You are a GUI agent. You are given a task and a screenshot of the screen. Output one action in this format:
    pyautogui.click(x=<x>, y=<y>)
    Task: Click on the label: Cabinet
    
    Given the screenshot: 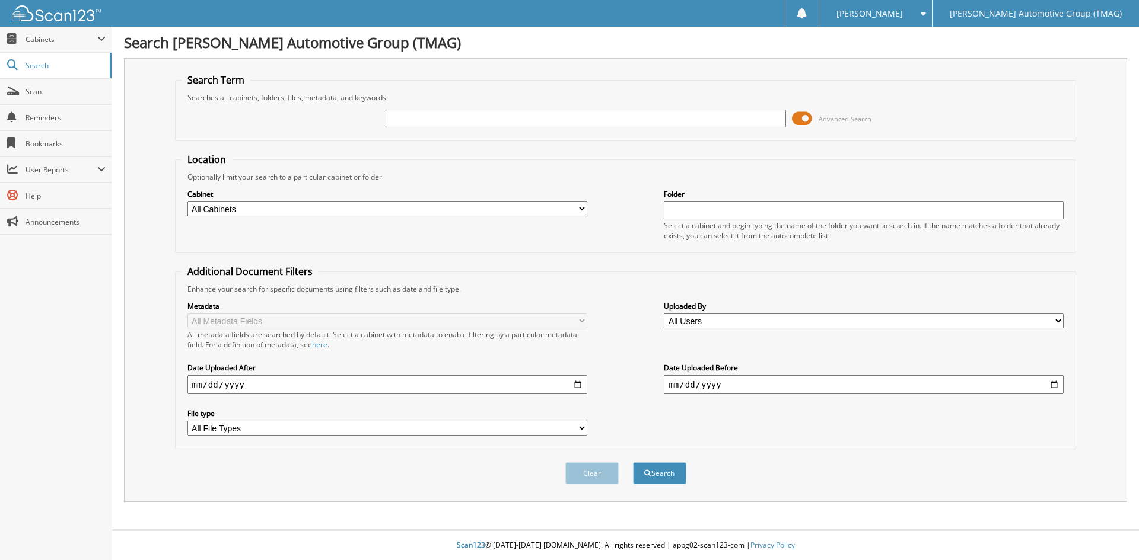 What is the action you would take?
    pyautogui.click(x=387, y=194)
    